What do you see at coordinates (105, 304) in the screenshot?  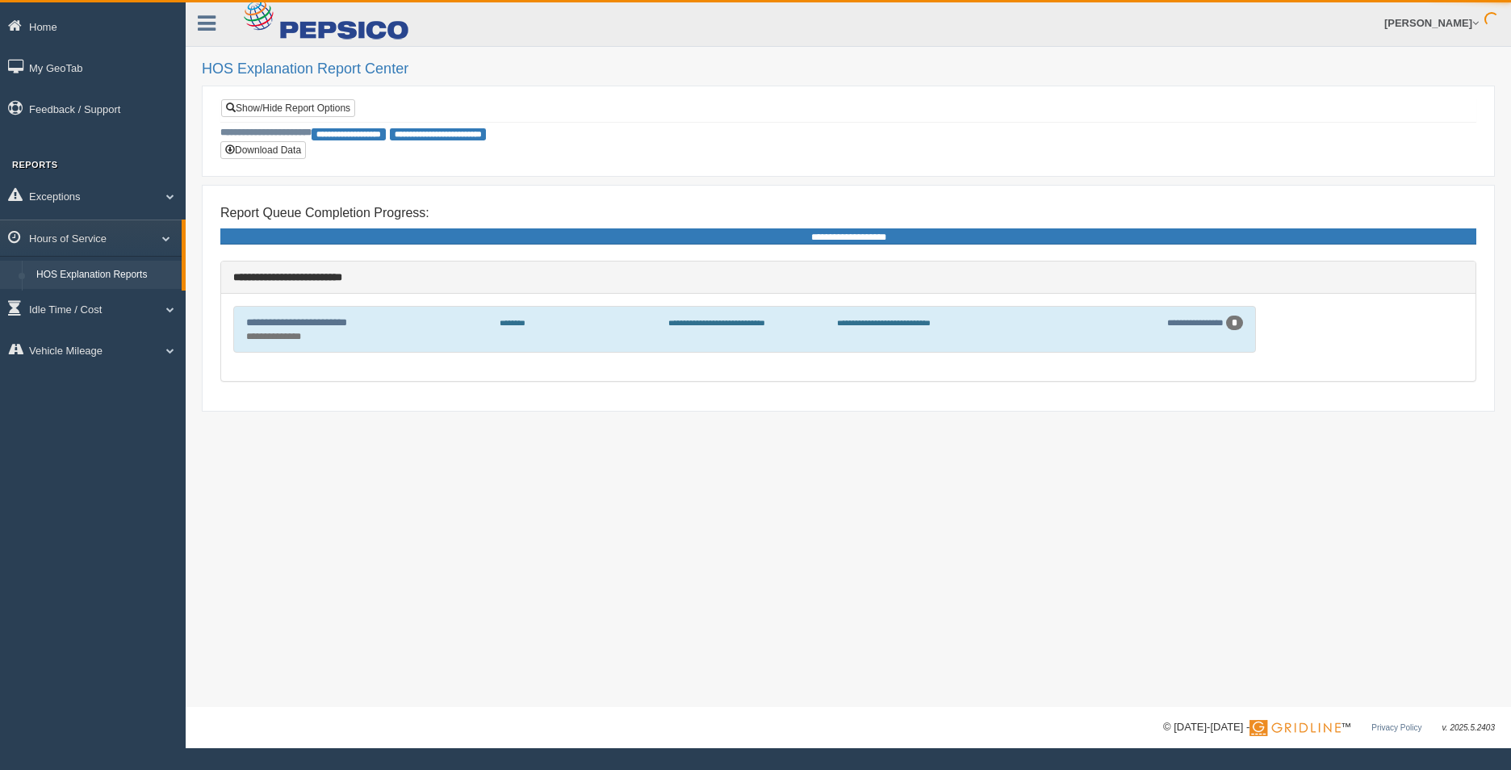 I see `a: HOS Violation Audit Reports` at bounding box center [105, 304].